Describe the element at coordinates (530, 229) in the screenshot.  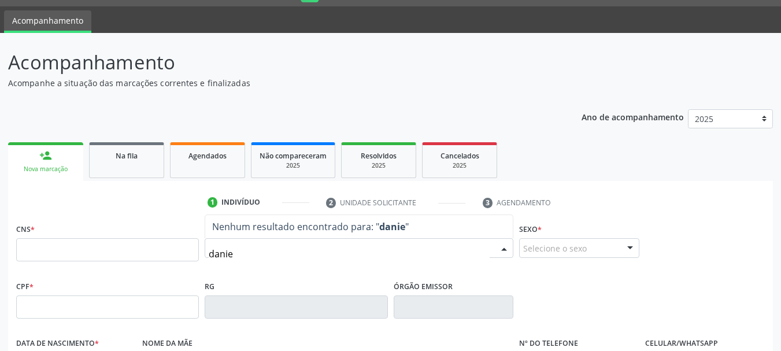
I see `label: Sexo` at that location.